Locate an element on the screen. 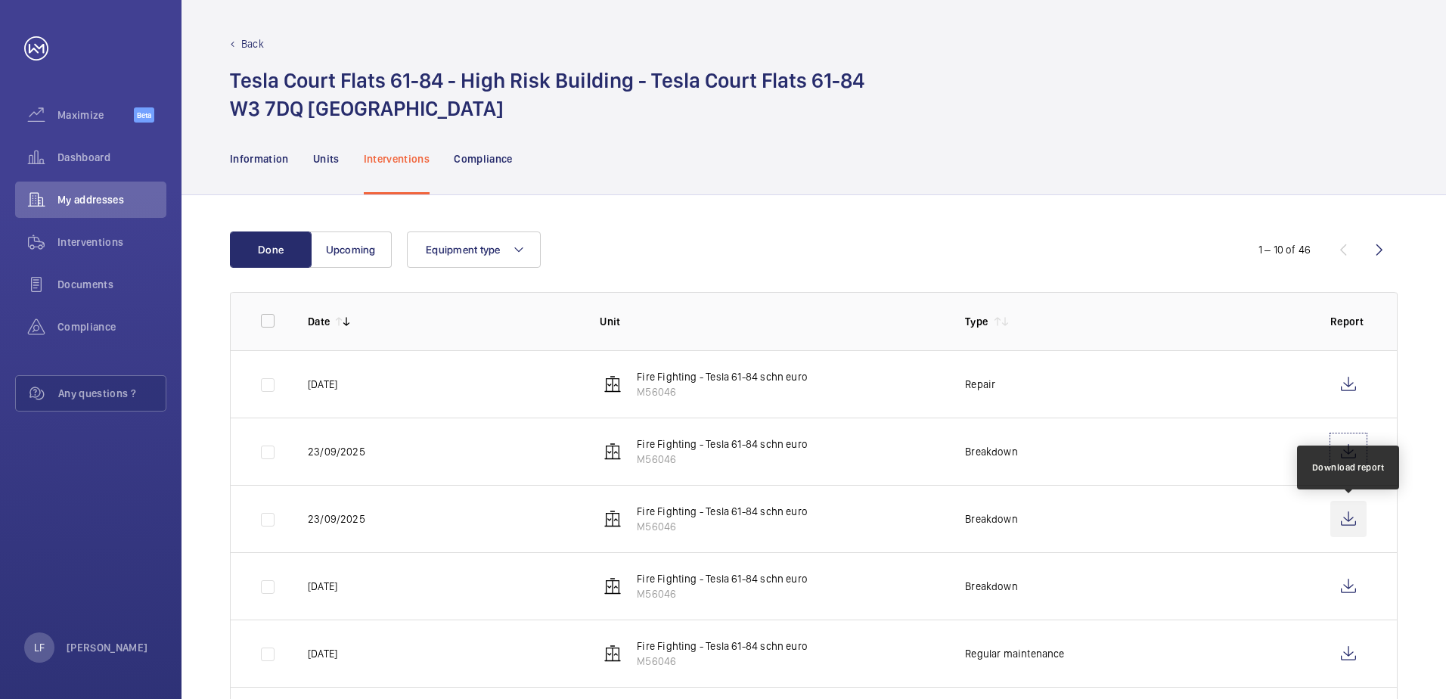  span: Dashboard is located at coordinates (112, 157).